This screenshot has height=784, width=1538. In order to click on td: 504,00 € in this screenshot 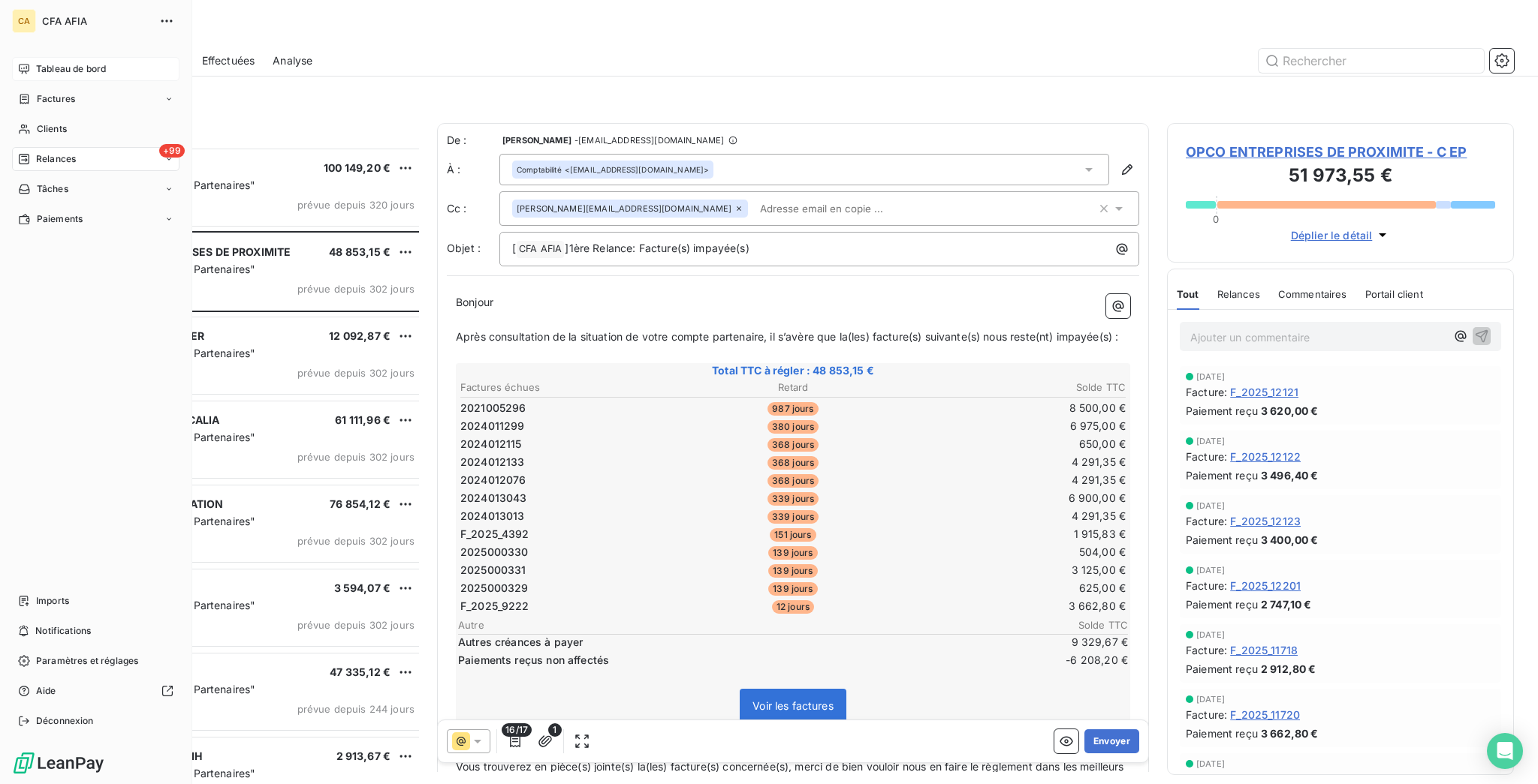, I will do `click(1015, 552)`.